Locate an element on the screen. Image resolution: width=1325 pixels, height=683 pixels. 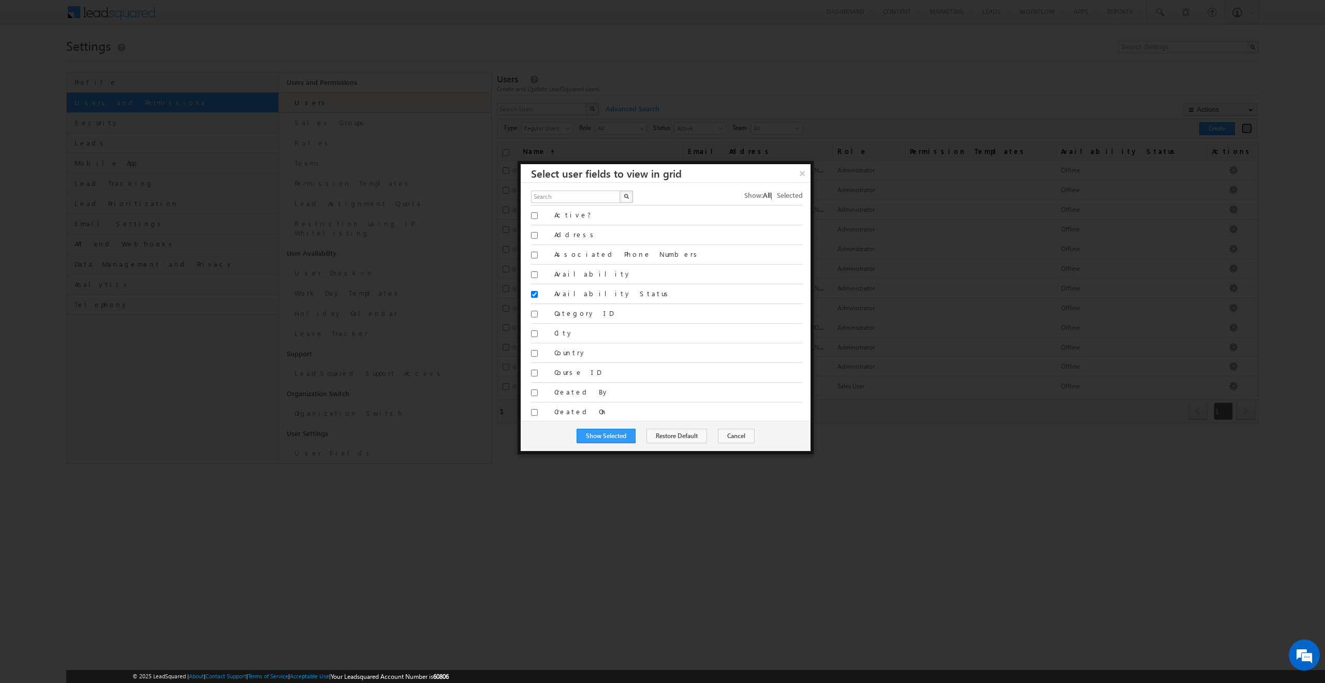
a: Terms of Service is located at coordinates (268, 675).